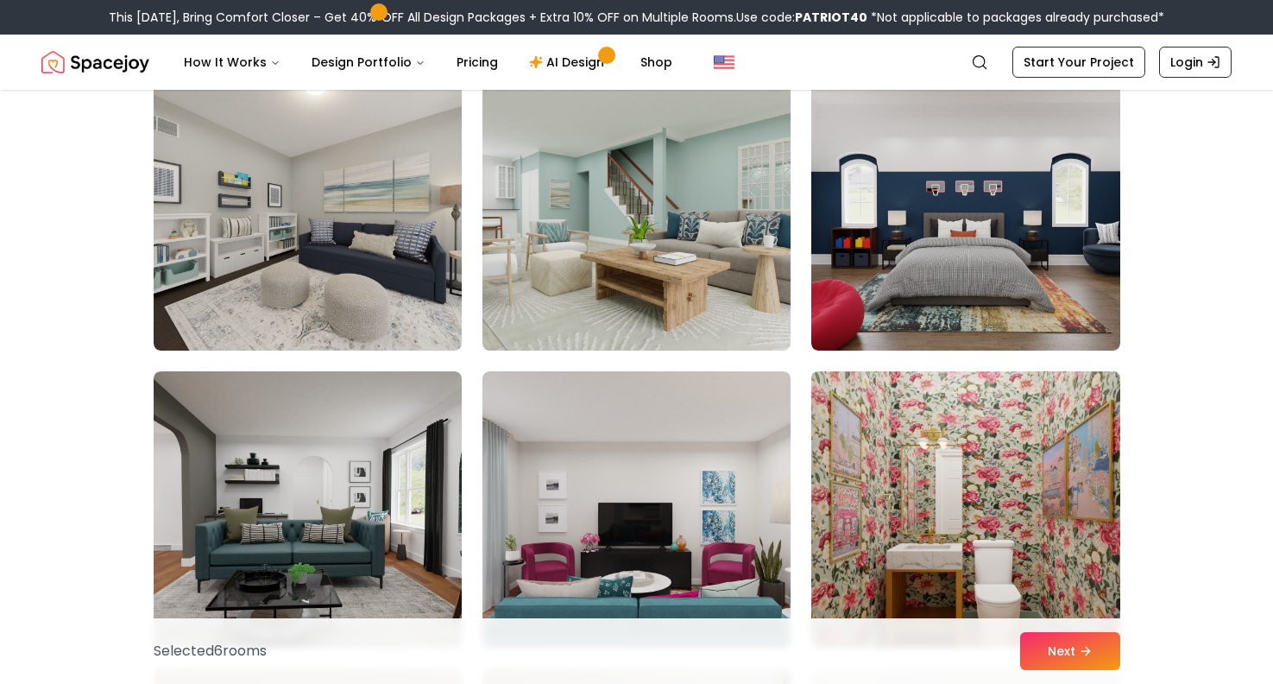  I want to click on img: Room room-71, so click(636, 509).